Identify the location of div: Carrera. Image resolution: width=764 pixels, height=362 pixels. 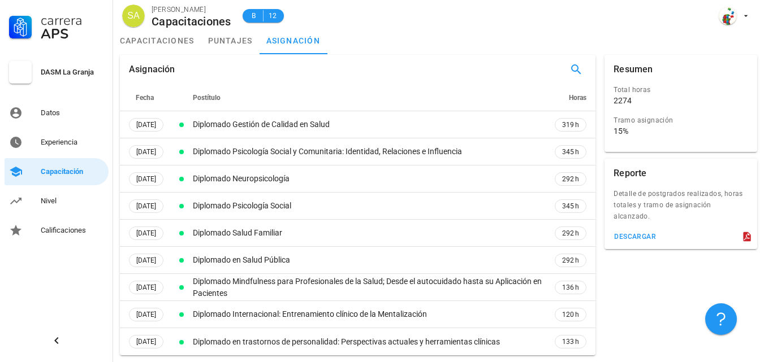
(72, 20).